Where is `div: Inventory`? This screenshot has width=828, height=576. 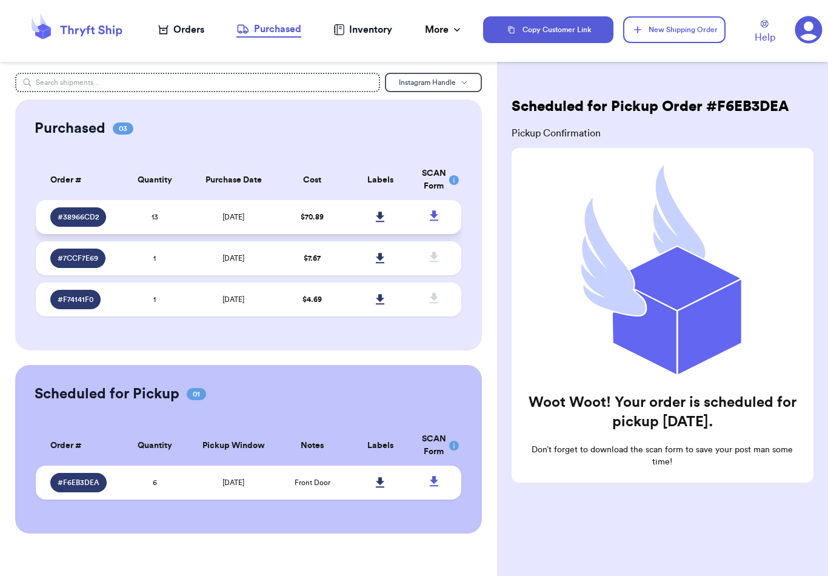
div: Inventory is located at coordinates (362, 30).